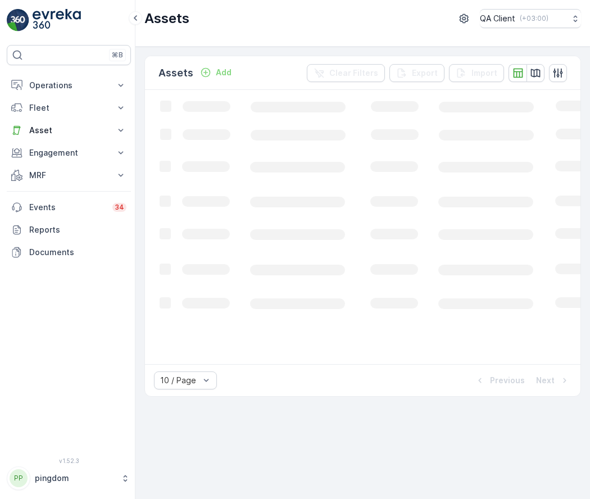  I want to click on img: logo_light-DOdMpM7g.png, so click(57, 20).